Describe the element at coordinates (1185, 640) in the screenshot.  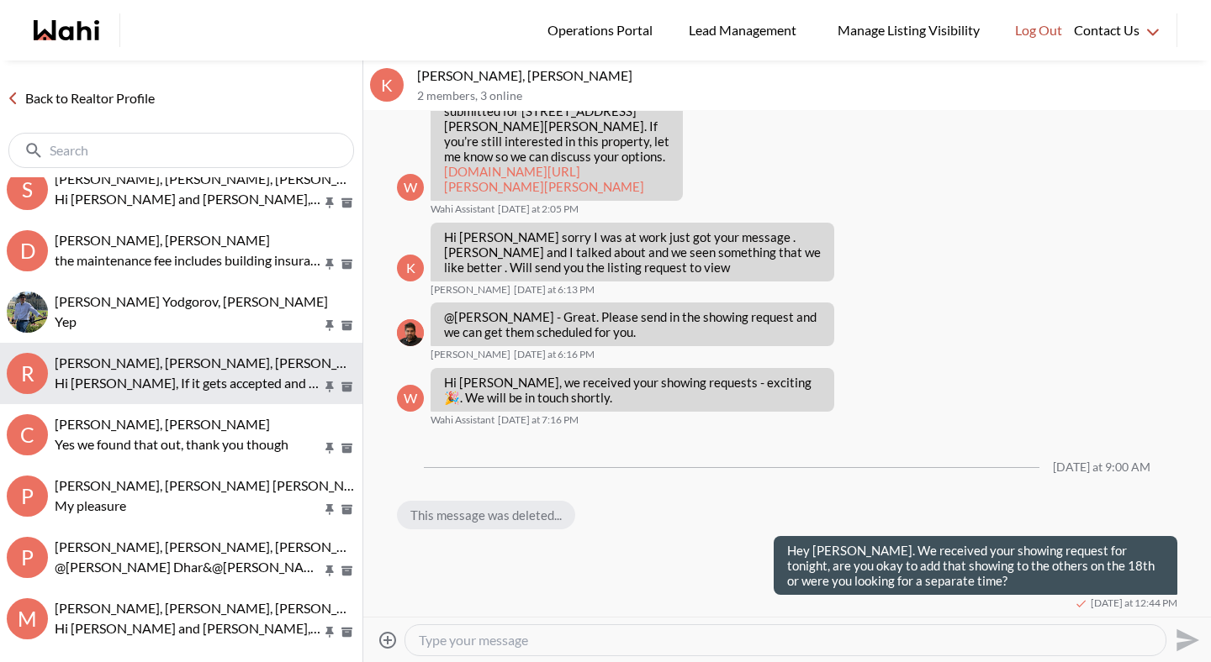
I see `button: Send` at that location.